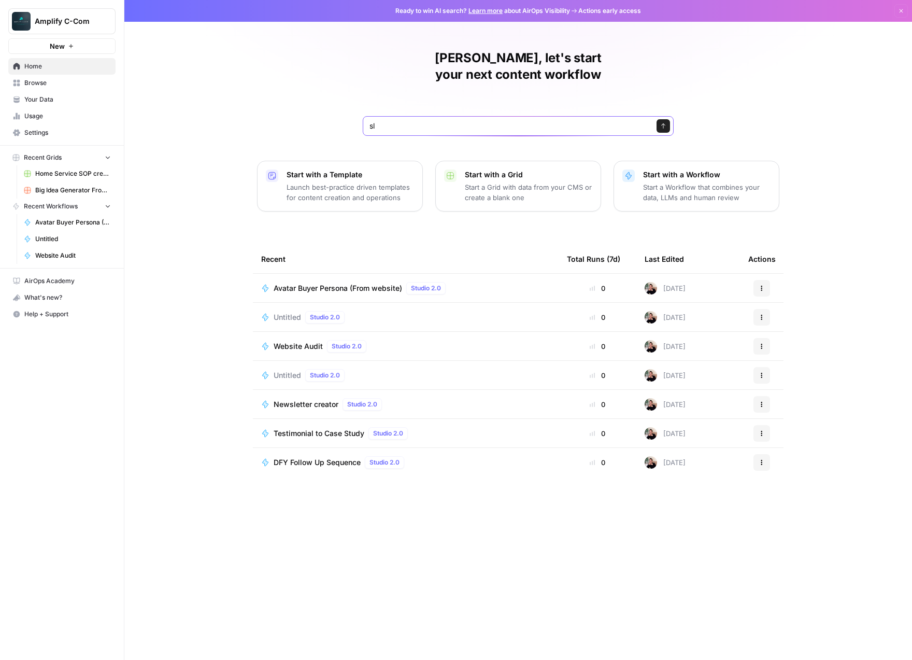  Describe the element at coordinates (62, 99) in the screenshot. I see `a: Your Data` at that location.